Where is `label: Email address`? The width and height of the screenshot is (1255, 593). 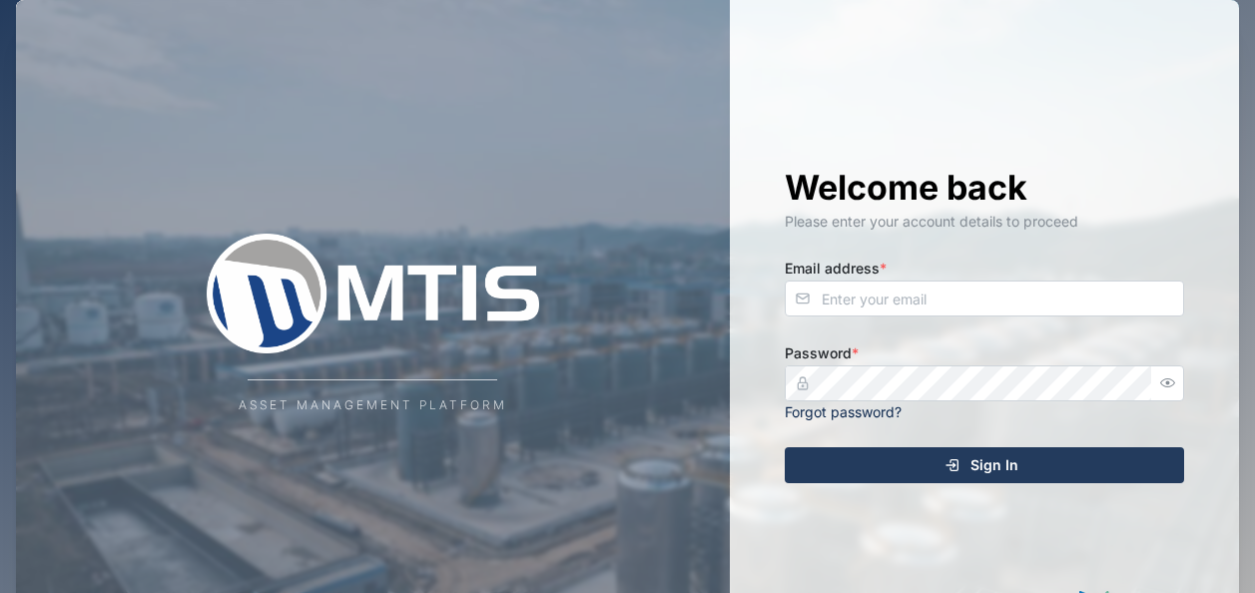
label: Email address is located at coordinates (836, 269).